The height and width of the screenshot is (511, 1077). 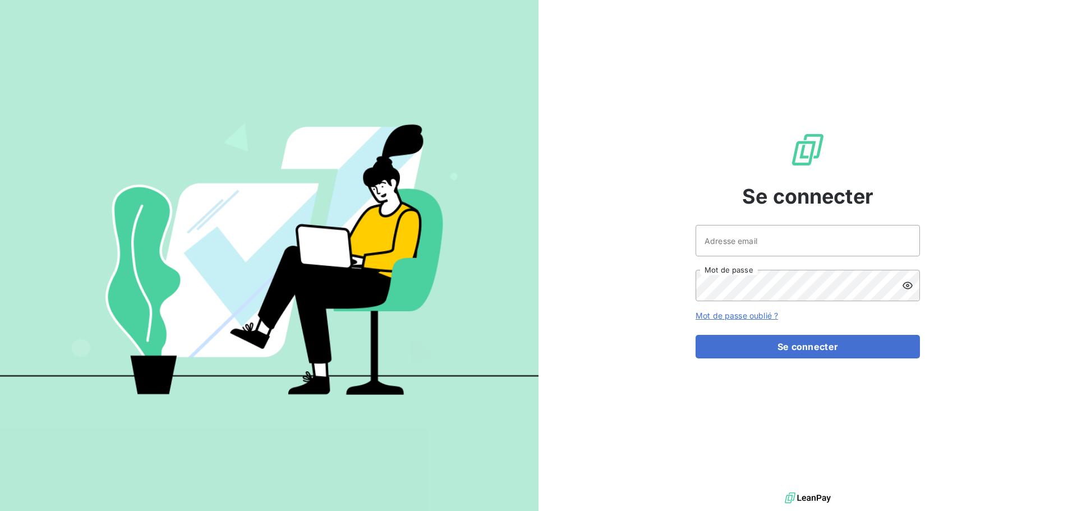 I want to click on a: Mot de passe oublié ?, so click(x=737, y=315).